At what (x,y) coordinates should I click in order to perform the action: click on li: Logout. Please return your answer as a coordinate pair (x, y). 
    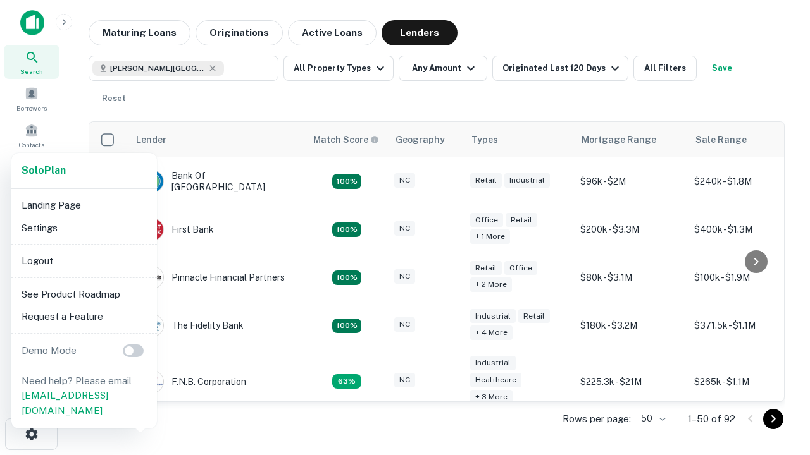
    Looking at the image, I should click on (84, 261).